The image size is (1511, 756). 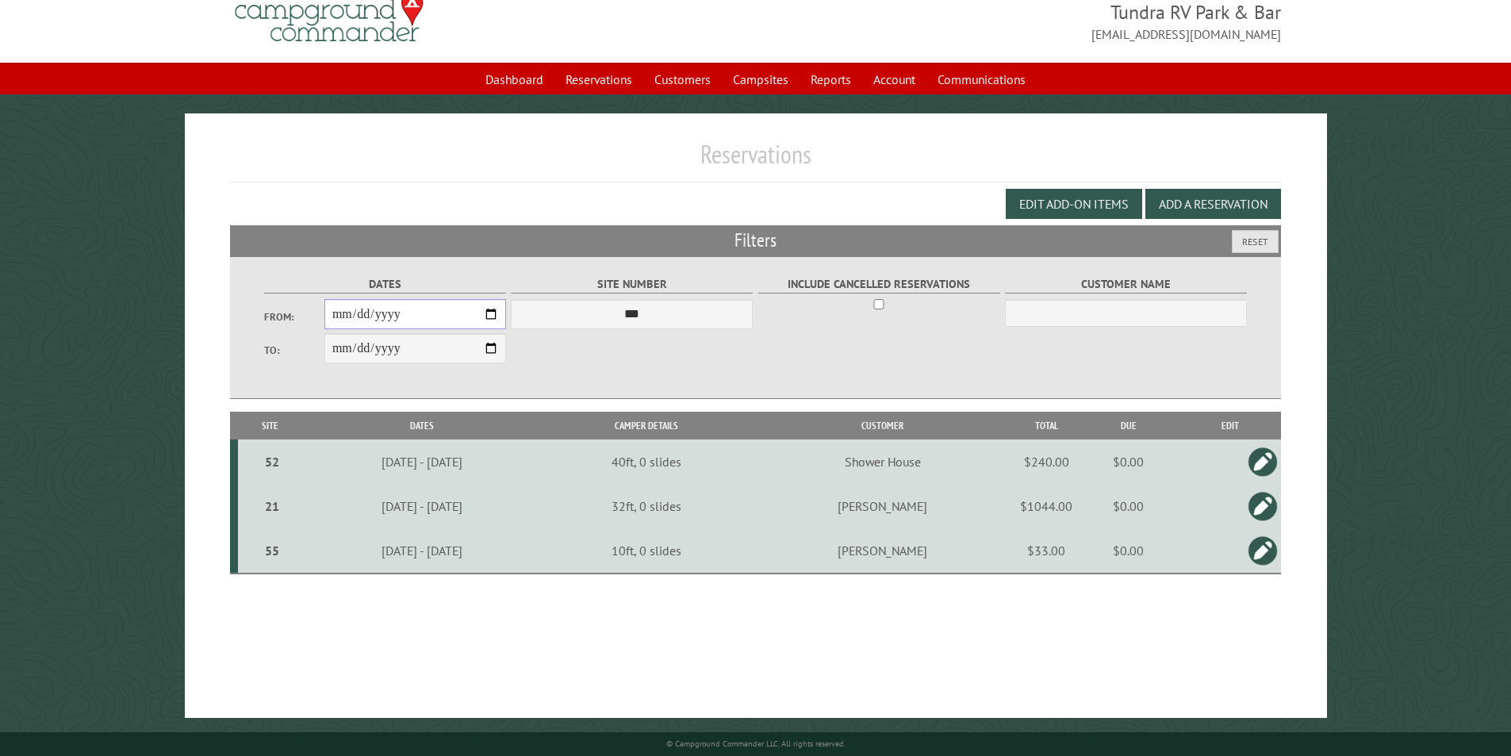 I want to click on a: Account, so click(x=894, y=79).